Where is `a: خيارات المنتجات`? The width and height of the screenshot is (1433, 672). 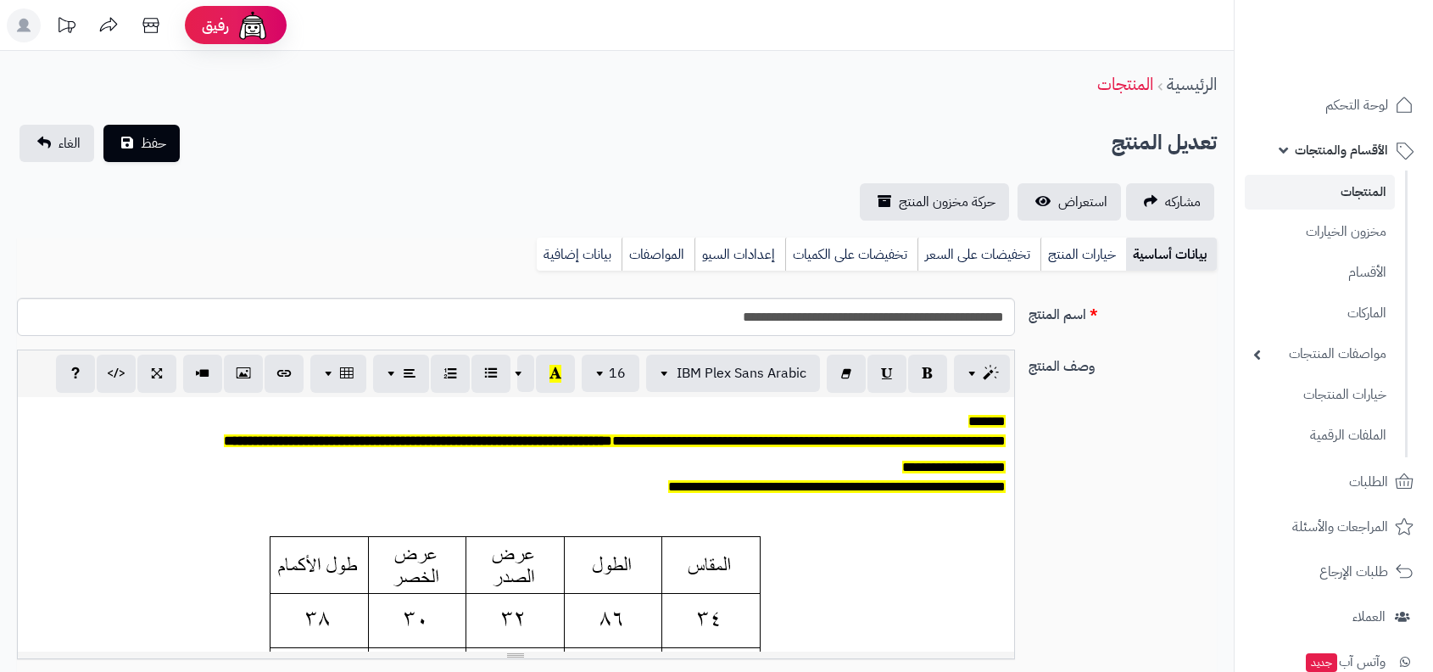
a: خيارات المنتجات is located at coordinates (1320, 394).